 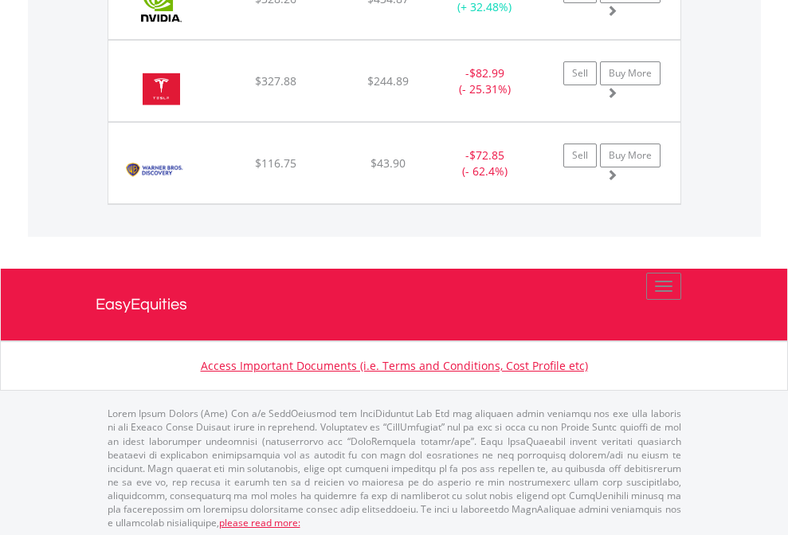 I want to click on img: EQU.US.TSLA.png, so click(x=161, y=88).